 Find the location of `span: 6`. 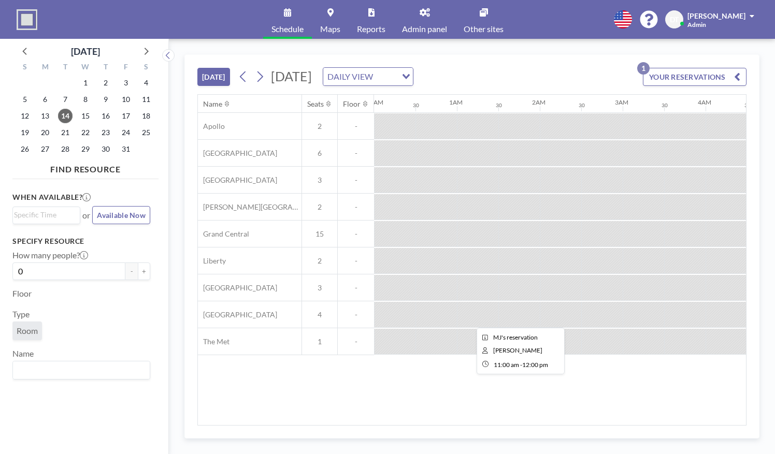

span: 6 is located at coordinates (320, 153).